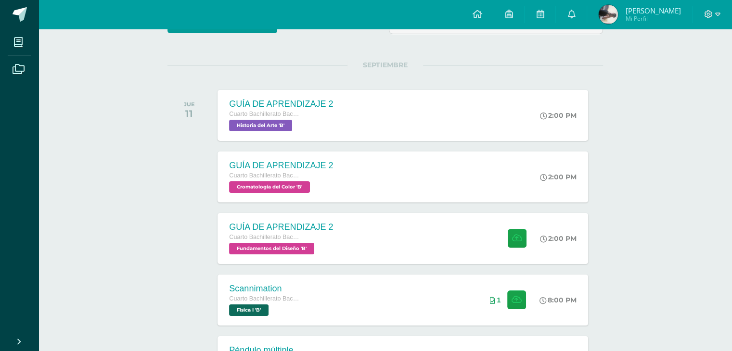  What do you see at coordinates (260, 126) in the screenshot?
I see `span: Historia del Arte 'B'` at bounding box center [260, 126].